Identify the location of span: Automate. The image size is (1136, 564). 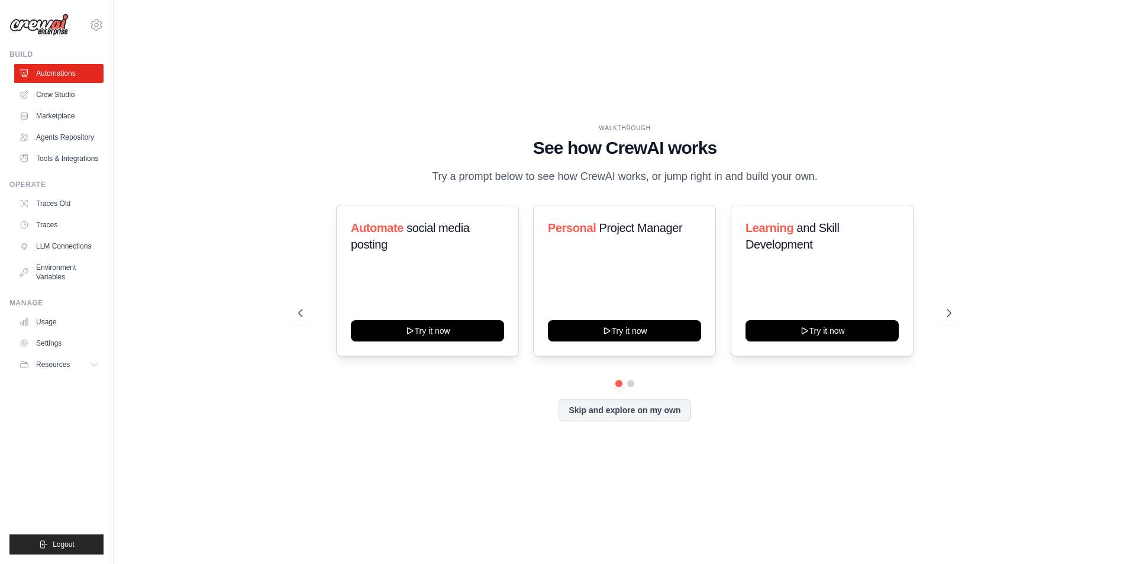
(377, 228).